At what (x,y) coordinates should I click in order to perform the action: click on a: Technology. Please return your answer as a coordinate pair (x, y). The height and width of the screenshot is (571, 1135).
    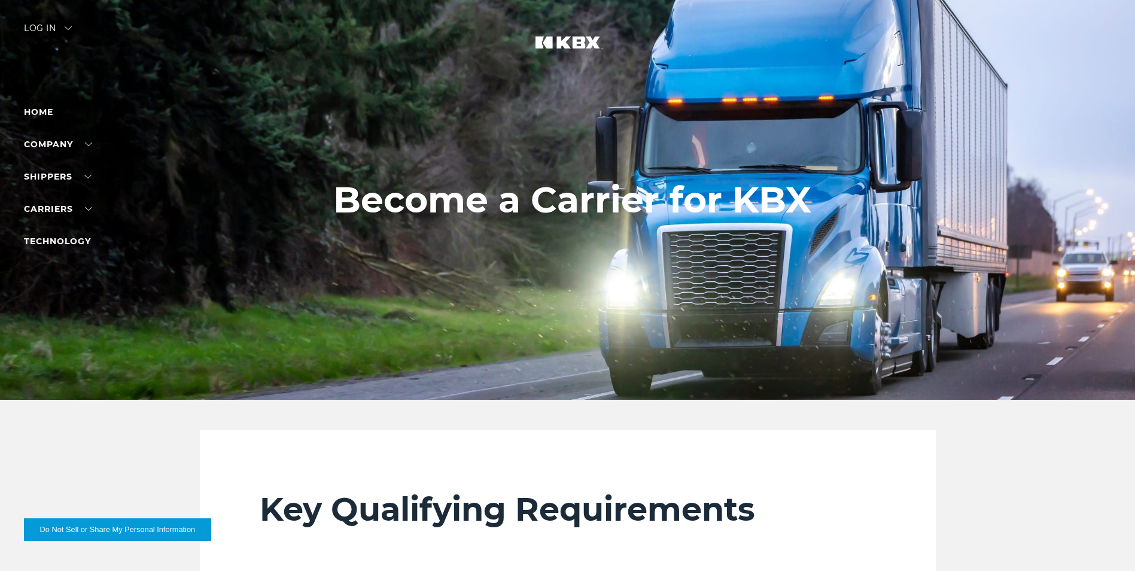
    Looking at the image, I should click on (57, 241).